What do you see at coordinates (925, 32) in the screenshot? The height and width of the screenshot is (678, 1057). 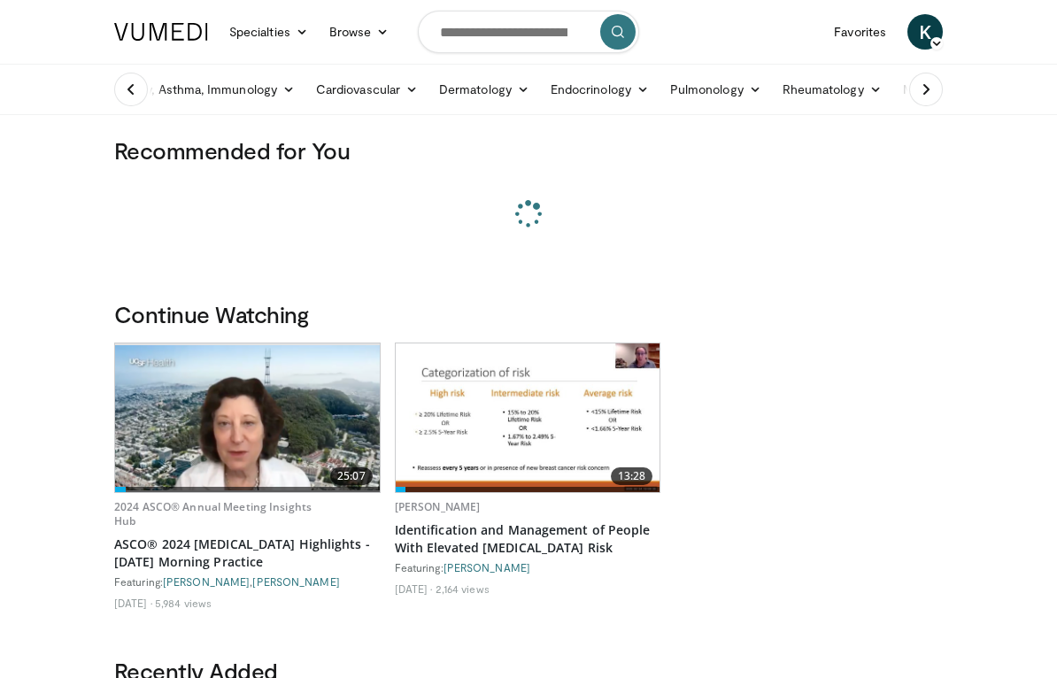 I see `a: K` at bounding box center [925, 32].